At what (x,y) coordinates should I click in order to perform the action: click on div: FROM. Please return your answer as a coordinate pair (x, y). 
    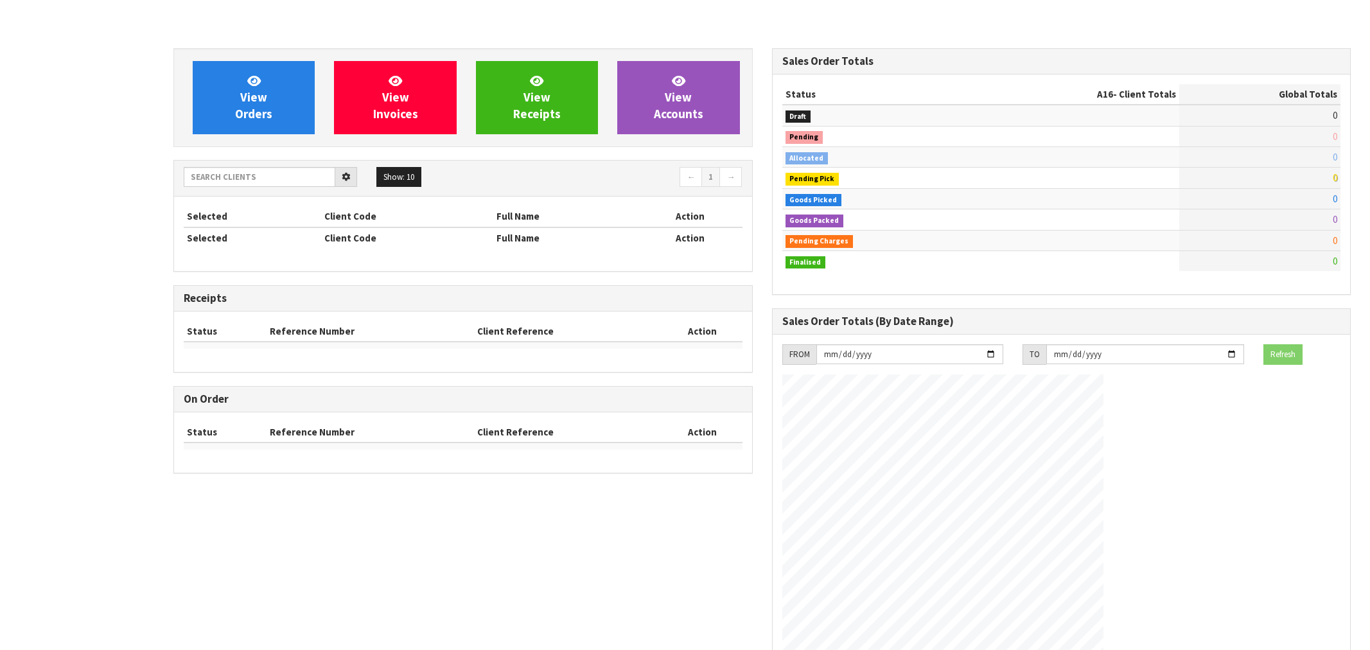
    Looking at the image, I should click on (799, 354).